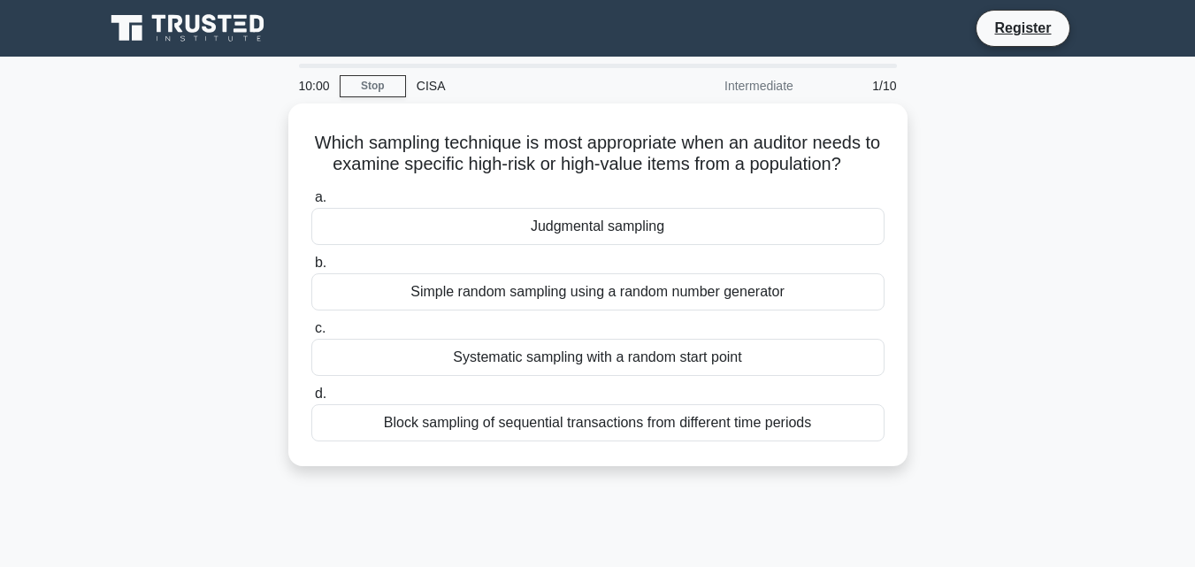 Image resolution: width=1195 pixels, height=567 pixels. Describe the element at coordinates (1022, 27) in the screenshot. I see `a: Register` at that location.